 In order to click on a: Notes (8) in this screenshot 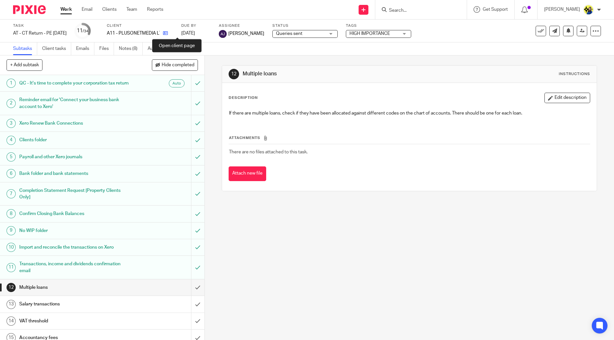, I will do `click(131, 49)`.